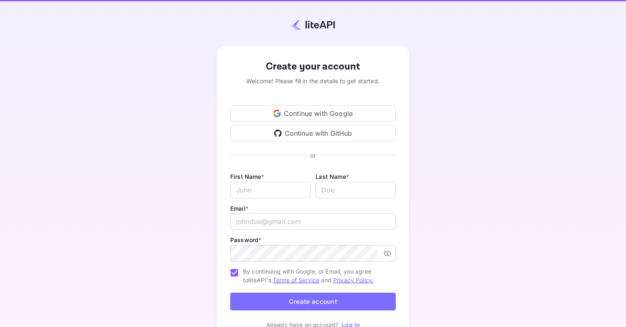  Describe the element at coordinates (313, 24) in the screenshot. I see `img: liteapi` at that location.